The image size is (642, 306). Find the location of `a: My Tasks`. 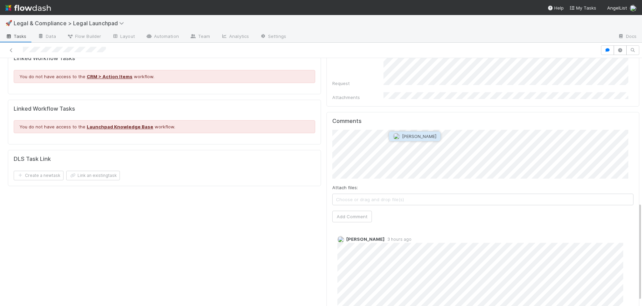

a: My Tasks is located at coordinates (583, 8).